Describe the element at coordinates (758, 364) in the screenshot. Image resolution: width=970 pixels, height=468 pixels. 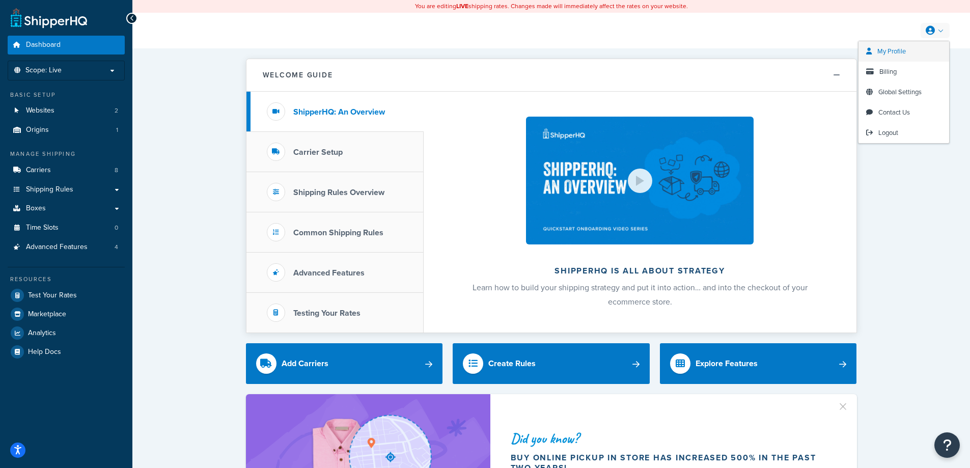
I see `a: Explore Features` at that location.